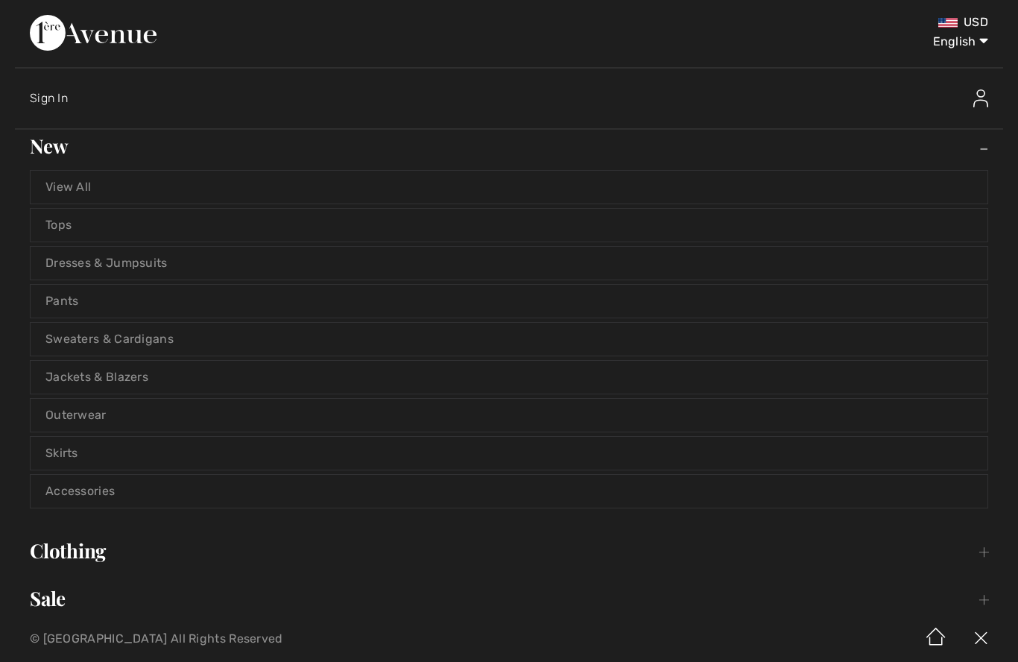 Image resolution: width=1018 pixels, height=662 pixels. What do you see at coordinates (48, 98) in the screenshot?
I see `span: Sign In` at bounding box center [48, 98].